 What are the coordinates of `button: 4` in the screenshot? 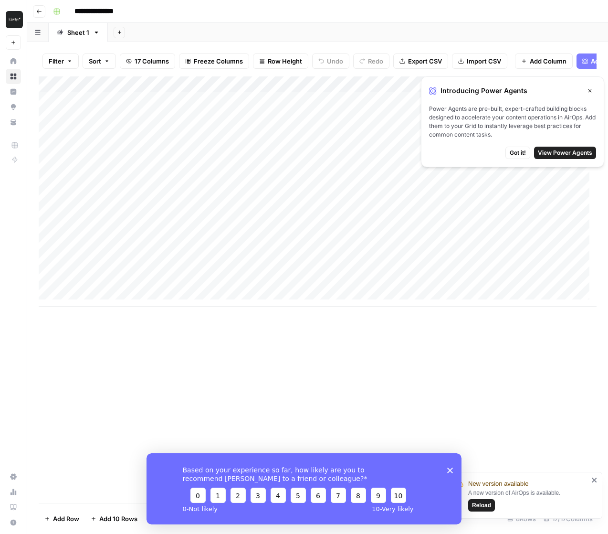 It's located at (132, 42).